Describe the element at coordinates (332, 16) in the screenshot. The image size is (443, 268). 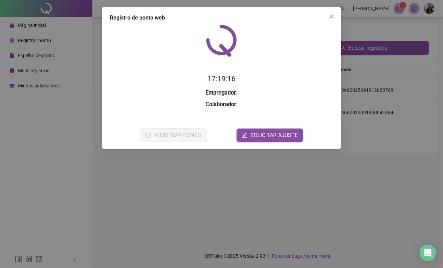
I see `span: close` at that location.